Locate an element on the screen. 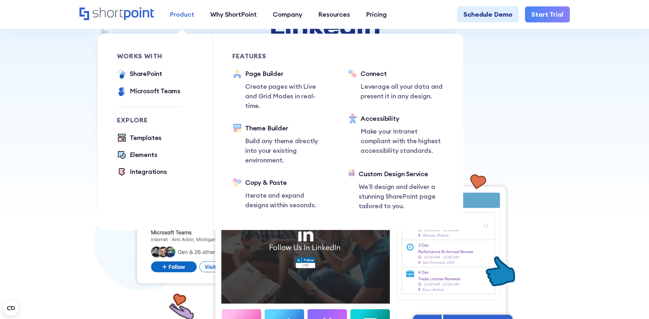 This screenshot has width=649, height=319. a: Integrations is located at coordinates (142, 172).